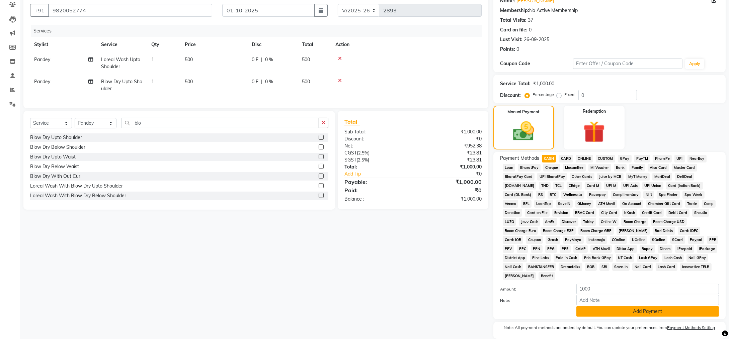 The height and width of the screenshot is (339, 729). Describe the element at coordinates (518, 195) in the screenshot. I see `span: Card (DL Bank)` at that location.